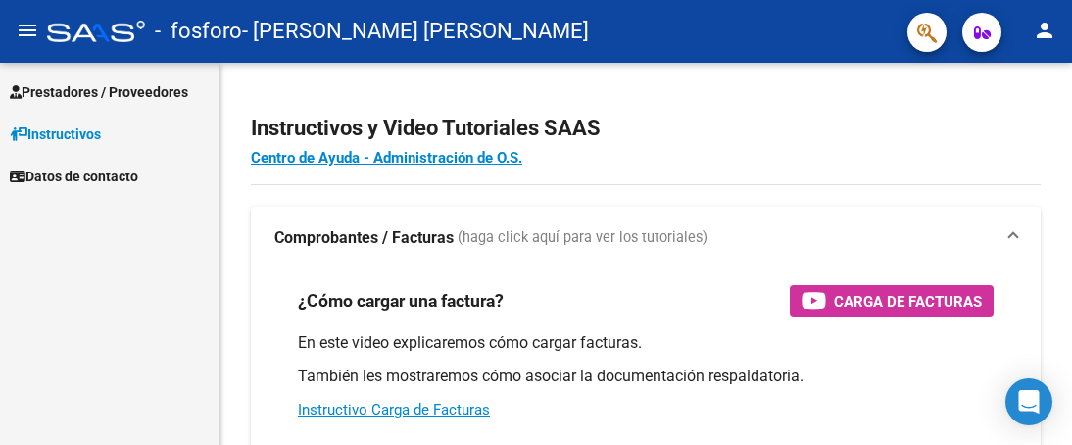 The height and width of the screenshot is (445, 1072). I want to click on mat-expansion-panel-header: Comprobantes / Facturas (haga click aquí para ver los tutoriales), so click(646, 238).